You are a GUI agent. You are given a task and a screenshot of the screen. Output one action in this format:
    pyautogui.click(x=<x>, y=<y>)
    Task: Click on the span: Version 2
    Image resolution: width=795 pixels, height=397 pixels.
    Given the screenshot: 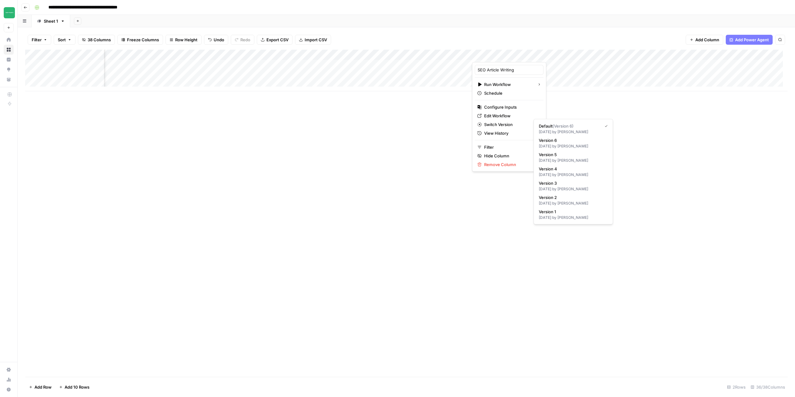 What is the action you would take?
    pyautogui.click(x=572, y=198)
    